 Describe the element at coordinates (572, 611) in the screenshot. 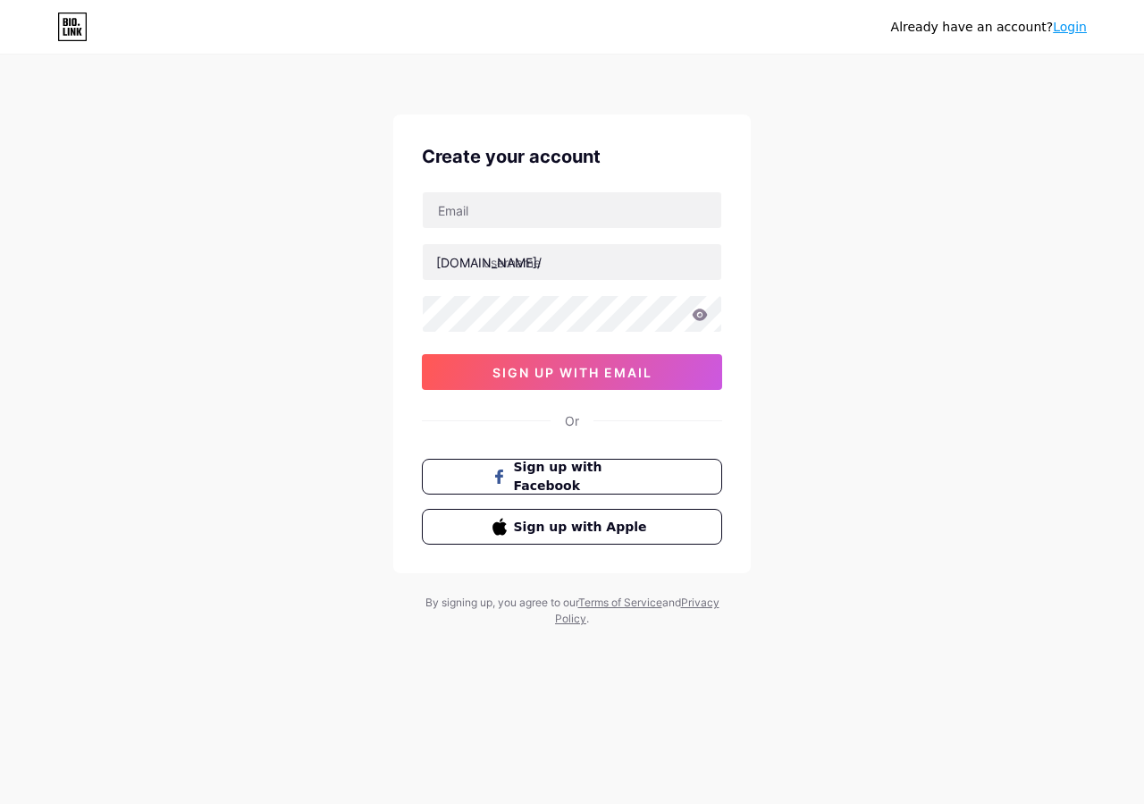

I see `div: By signing up, you agree to our and .` at that location.